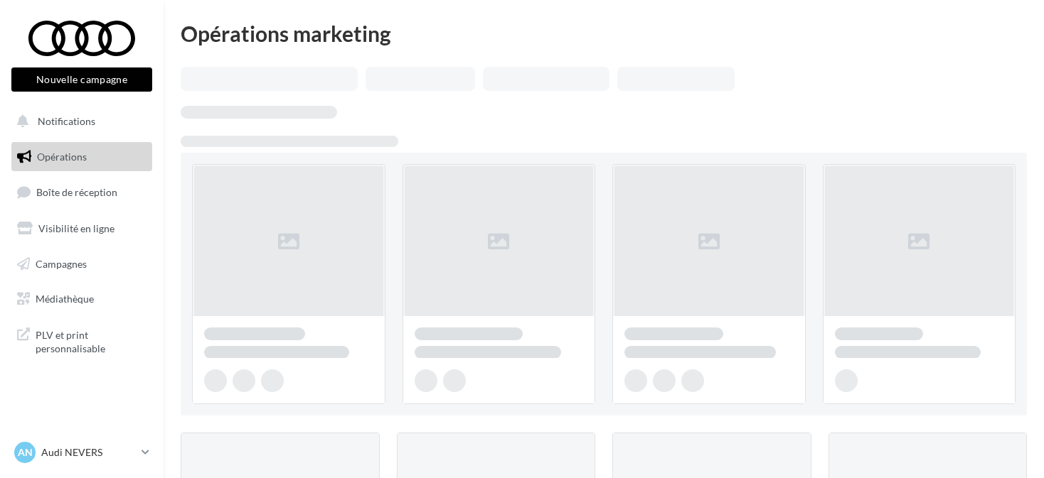 Image resolution: width=1044 pixels, height=478 pixels. I want to click on button: Notifications, so click(79, 122).